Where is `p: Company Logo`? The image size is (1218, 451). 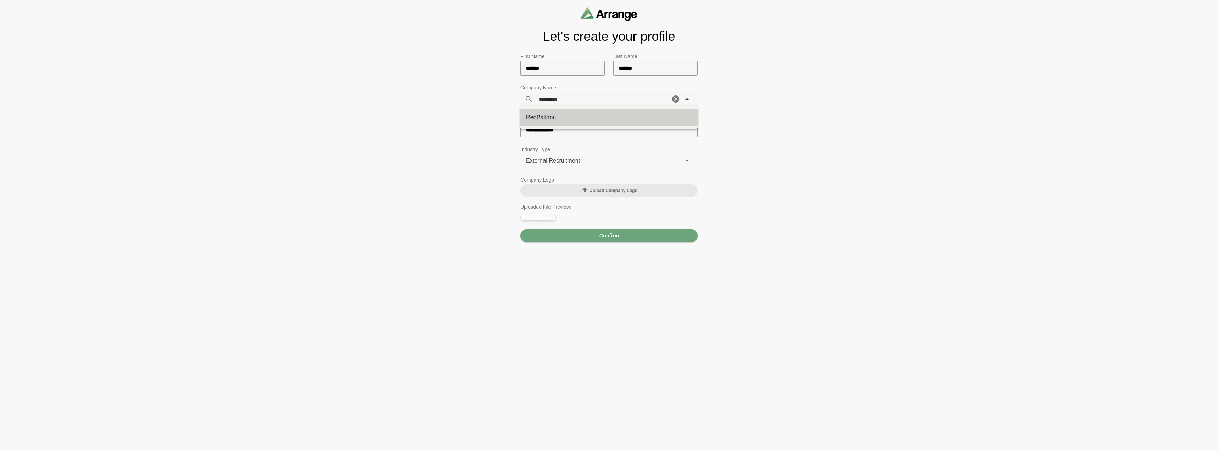 p: Company Logo is located at coordinates (609, 180).